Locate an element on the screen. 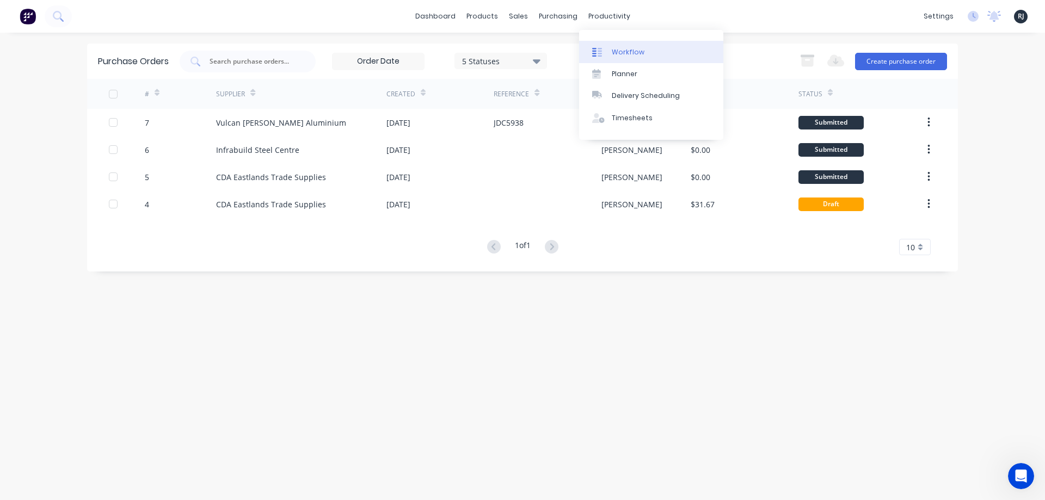  a: Timesheets is located at coordinates (651, 118).